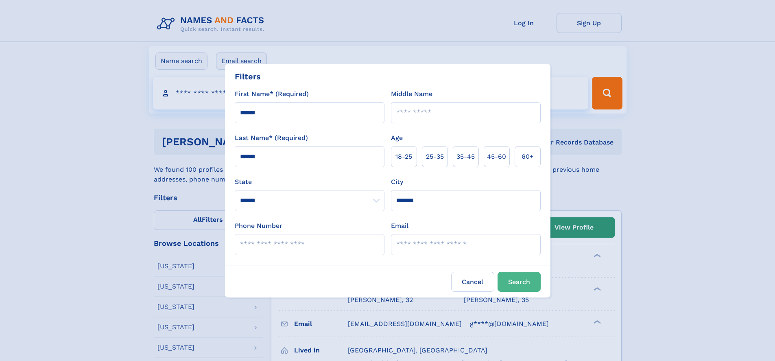 The image size is (775, 361). I want to click on label: Email, so click(400, 226).